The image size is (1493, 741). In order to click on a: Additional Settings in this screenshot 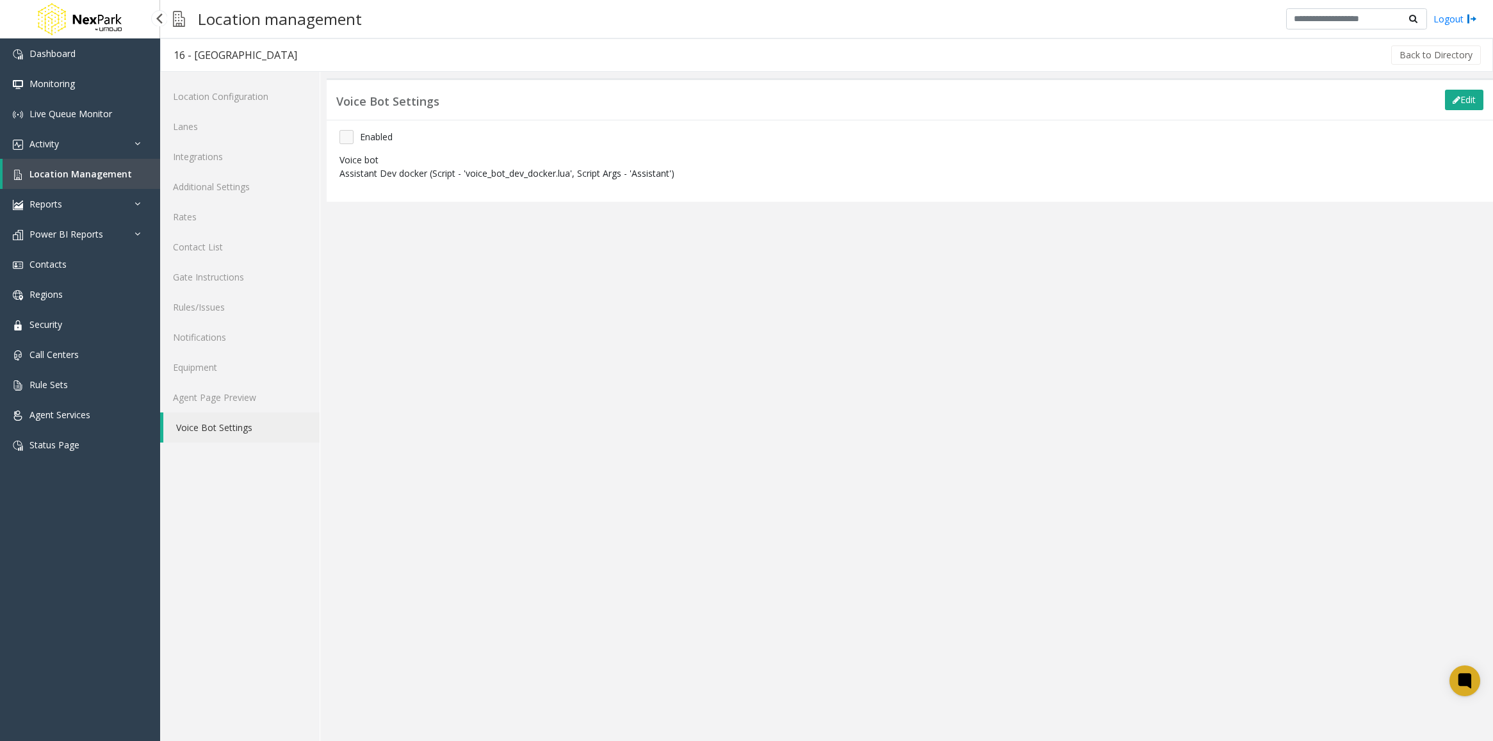, I will do `click(239, 186)`.